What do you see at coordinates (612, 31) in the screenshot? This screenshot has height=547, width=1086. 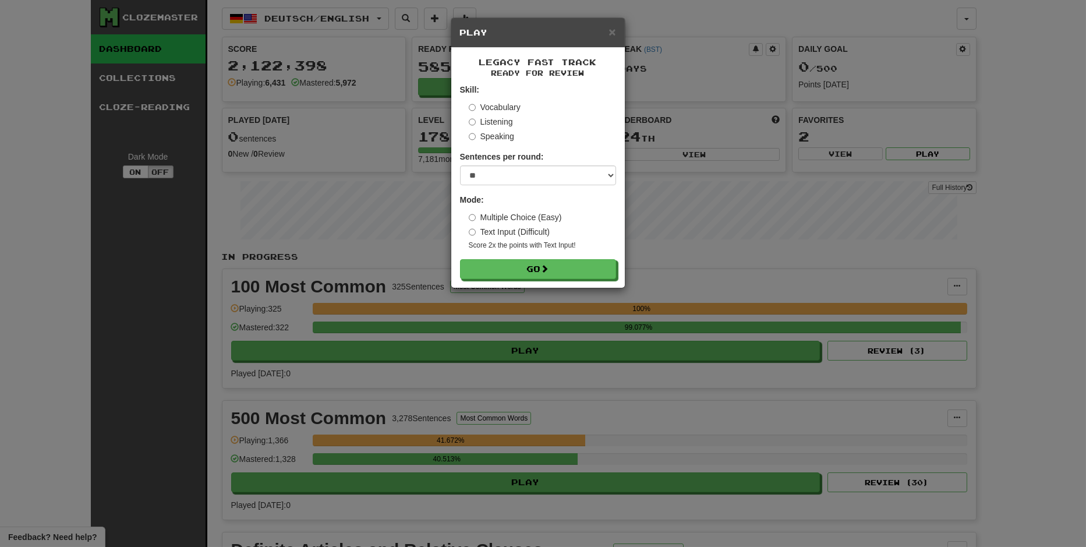 I see `button: Close` at bounding box center [612, 31].